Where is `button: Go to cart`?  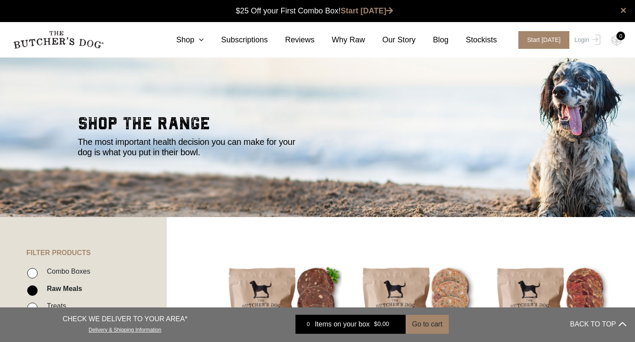
button: Go to cart is located at coordinates (427, 324).